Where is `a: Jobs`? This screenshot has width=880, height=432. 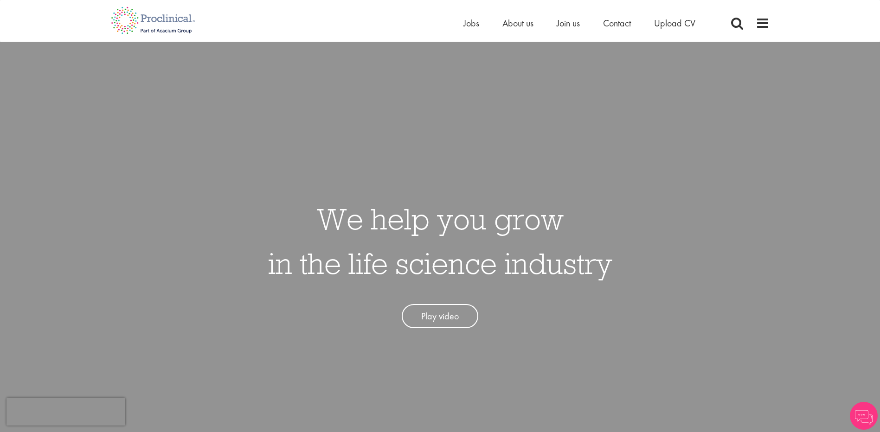
a: Jobs is located at coordinates (471, 23).